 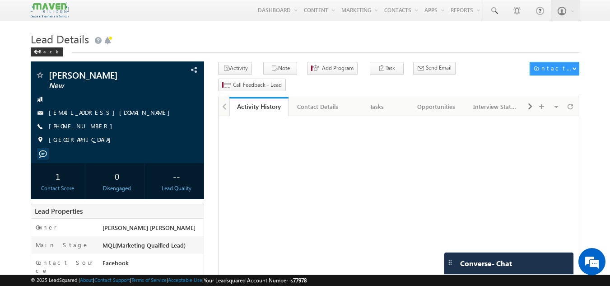 I want to click on div: Contact Details, so click(x=317, y=107).